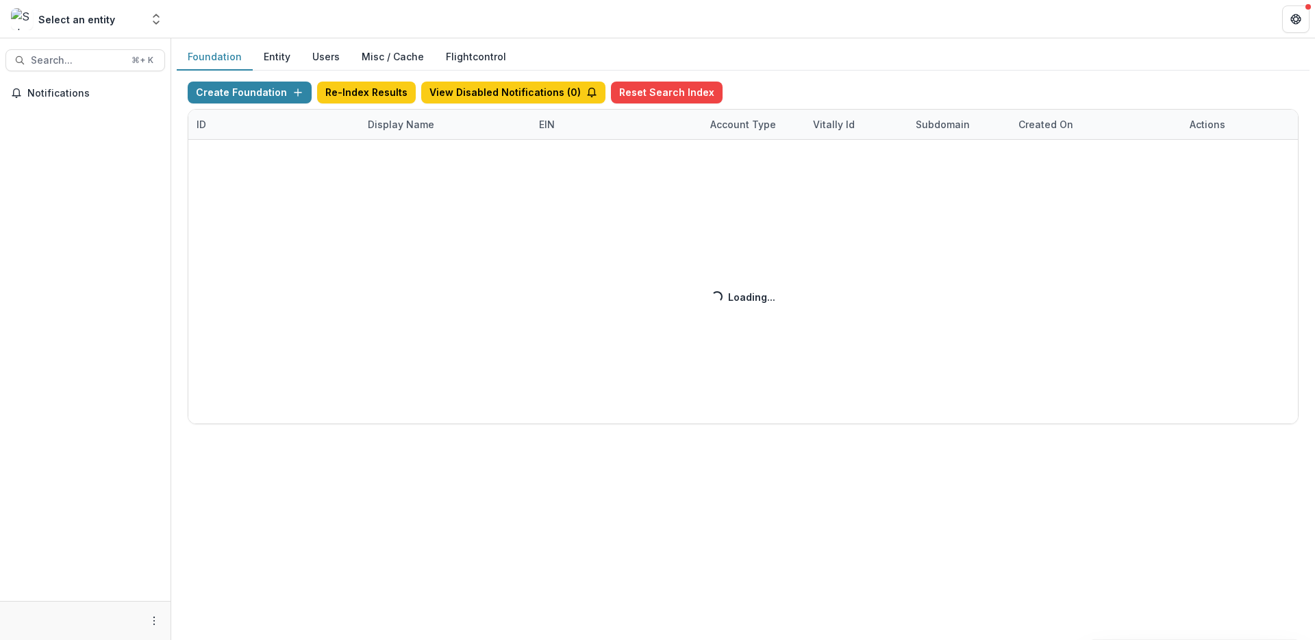 This screenshot has width=1315, height=640. Describe the element at coordinates (277, 57) in the screenshot. I see `button: Entity` at that location.